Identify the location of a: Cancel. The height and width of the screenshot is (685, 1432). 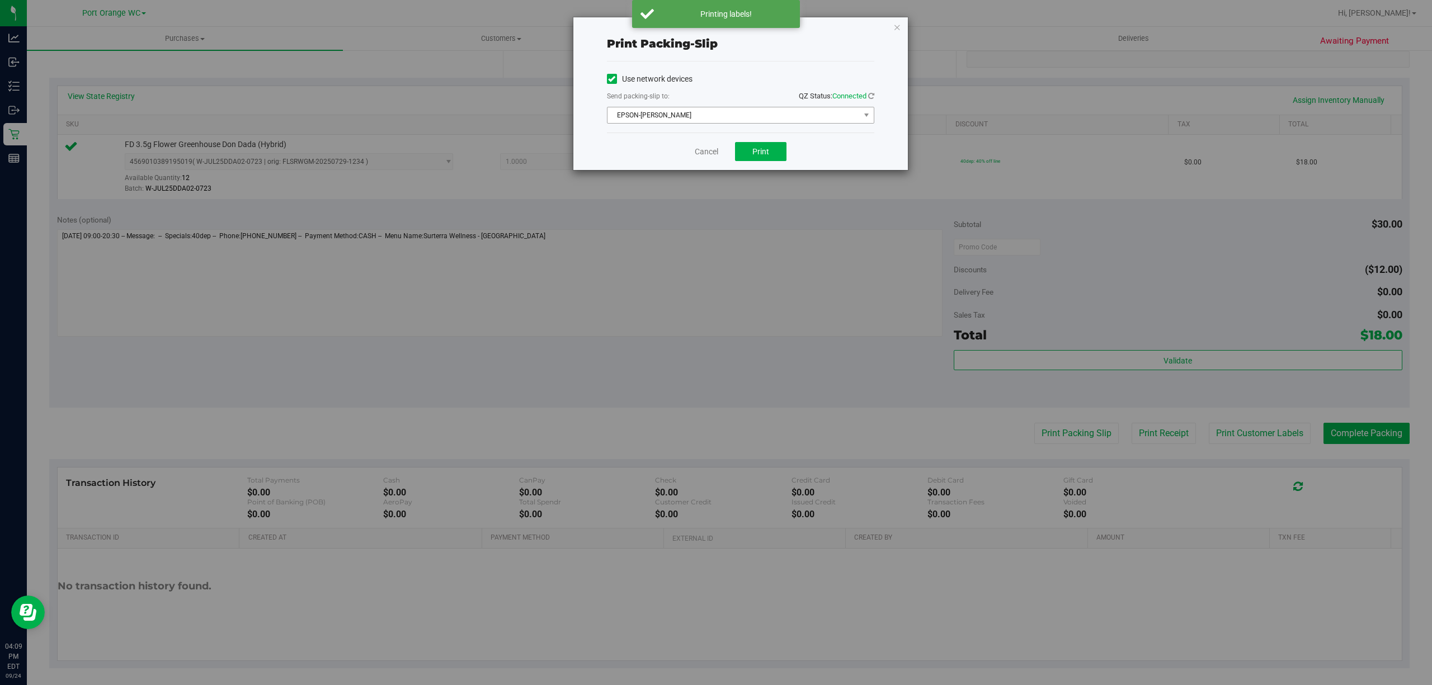
(707, 152).